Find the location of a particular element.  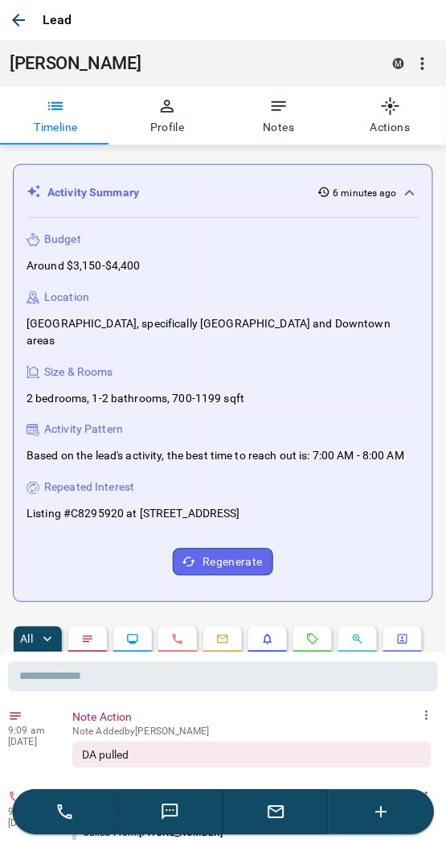

p: Lead is located at coordinates (57, 20).